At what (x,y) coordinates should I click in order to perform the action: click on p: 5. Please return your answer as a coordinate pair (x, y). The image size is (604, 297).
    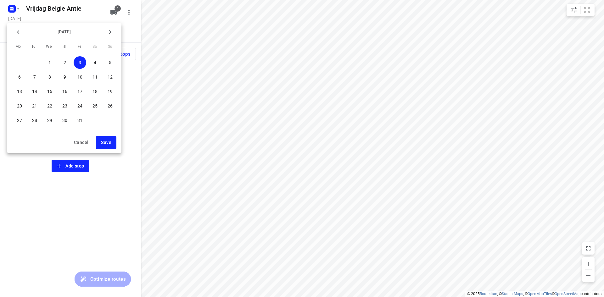
    Looking at the image, I should click on (110, 63).